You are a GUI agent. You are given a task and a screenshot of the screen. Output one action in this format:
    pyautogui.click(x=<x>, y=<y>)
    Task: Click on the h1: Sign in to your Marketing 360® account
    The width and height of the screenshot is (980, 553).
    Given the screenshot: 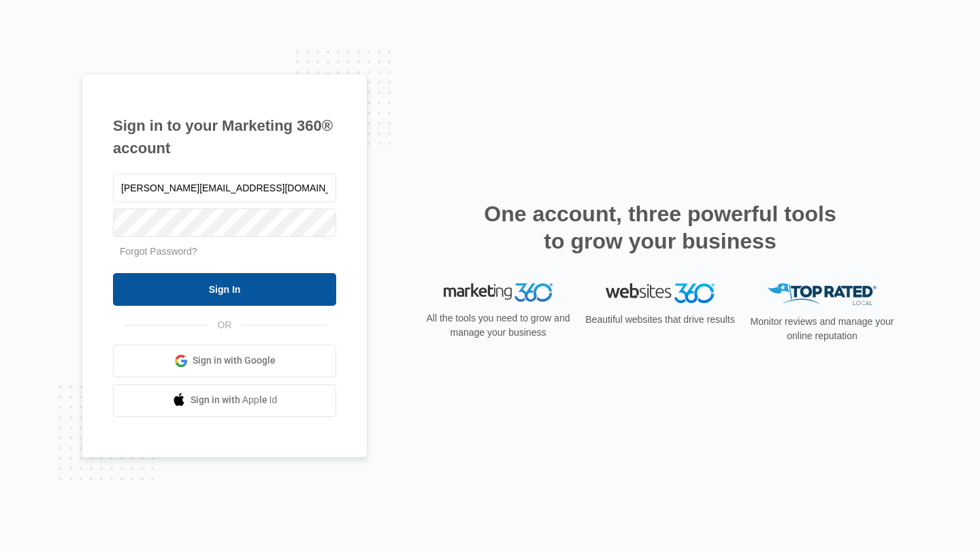 What is the action you would take?
    pyautogui.click(x=225, y=137)
    